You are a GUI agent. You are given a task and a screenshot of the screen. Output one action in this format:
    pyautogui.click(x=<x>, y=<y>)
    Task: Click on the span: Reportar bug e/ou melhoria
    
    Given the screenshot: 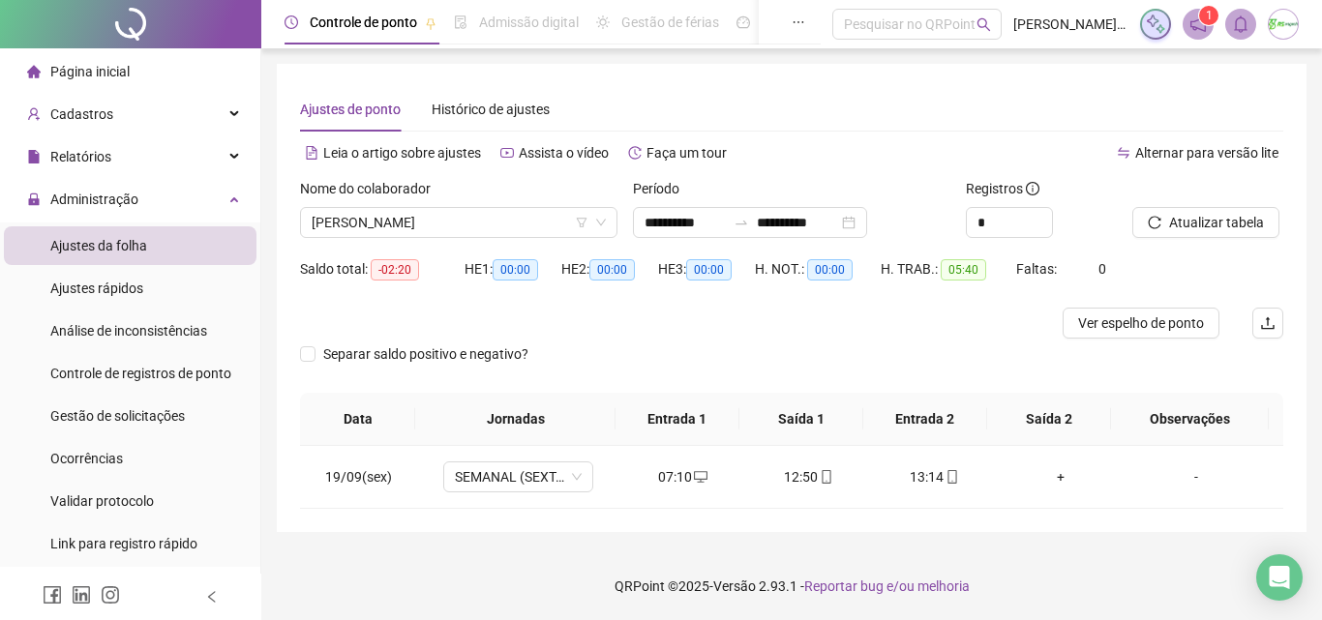 What is the action you would take?
    pyautogui.click(x=886, y=586)
    